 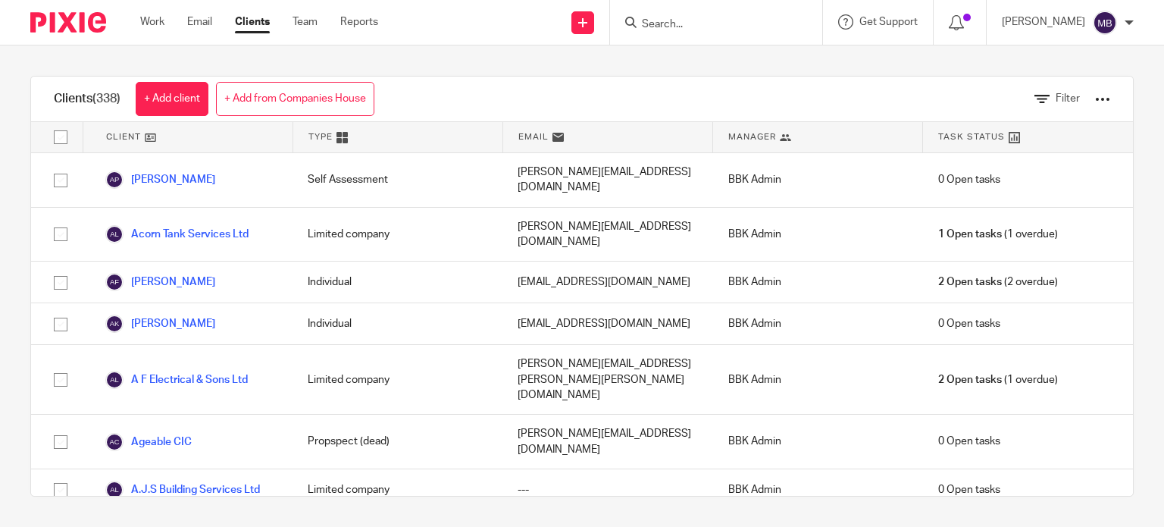 I want to click on span: (2 overdue), so click(x=998, y=282).